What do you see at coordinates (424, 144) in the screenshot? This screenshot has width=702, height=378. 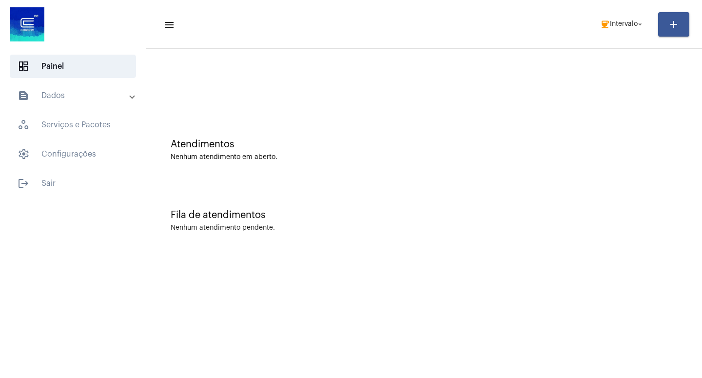 I see `div: Atendimentos` at bounding box center [424, 144].